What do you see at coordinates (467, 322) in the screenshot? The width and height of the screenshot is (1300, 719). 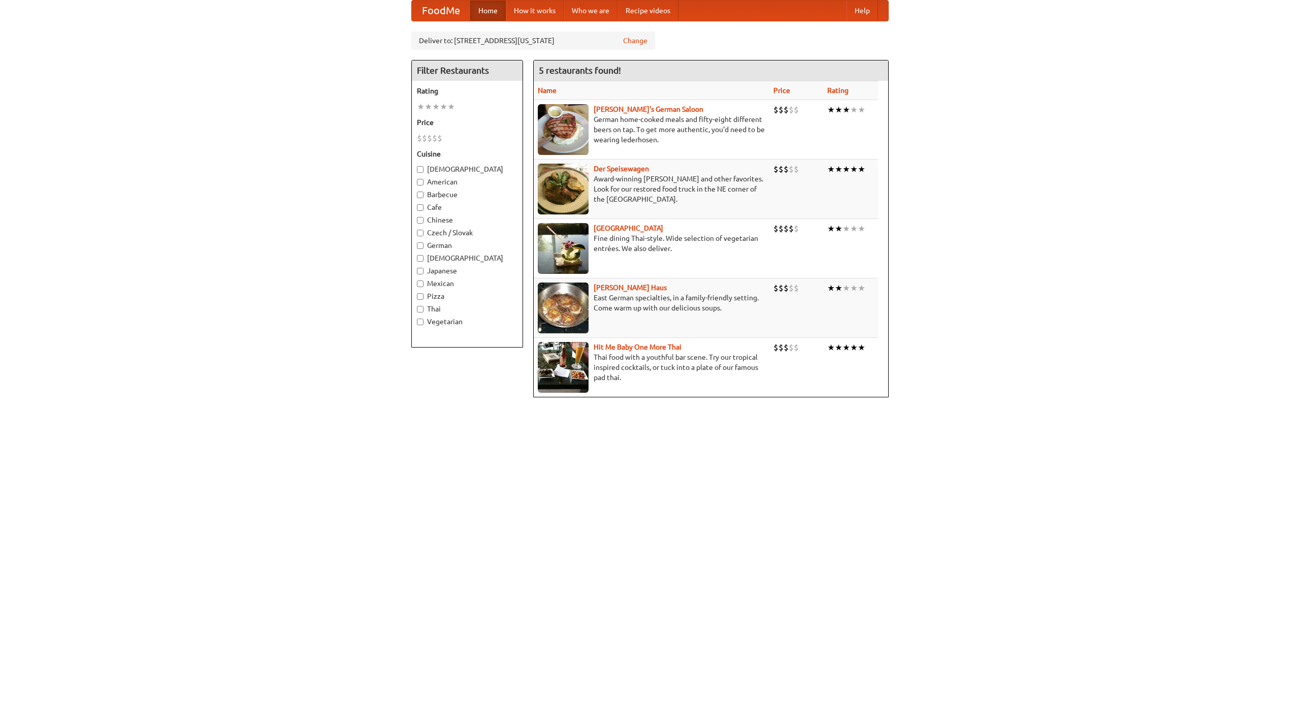 I see `label: Vegetarian` at bounding box center [467, 322].